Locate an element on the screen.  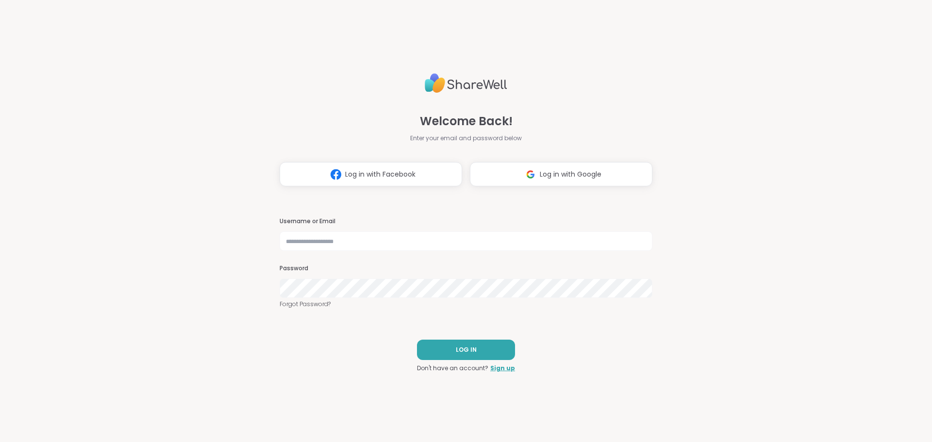
button: LOG IN is located at coordinates (466, 350).